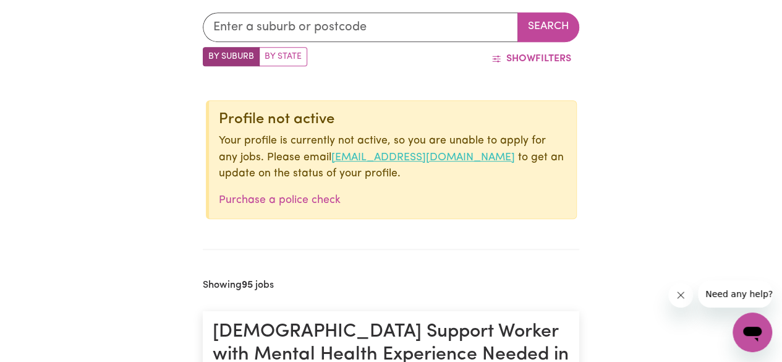 The image size is (782, 362). What do you see at coordinates (231, 56) in the screenshot?
I see `label: Search by suburb/post code` at bounding box center [231, 56].